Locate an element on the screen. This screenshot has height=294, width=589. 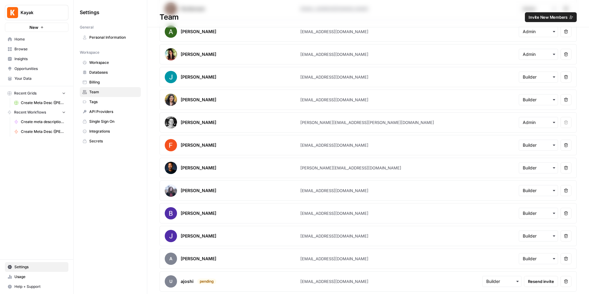
span: Browse is located at coordinates (40, 49).